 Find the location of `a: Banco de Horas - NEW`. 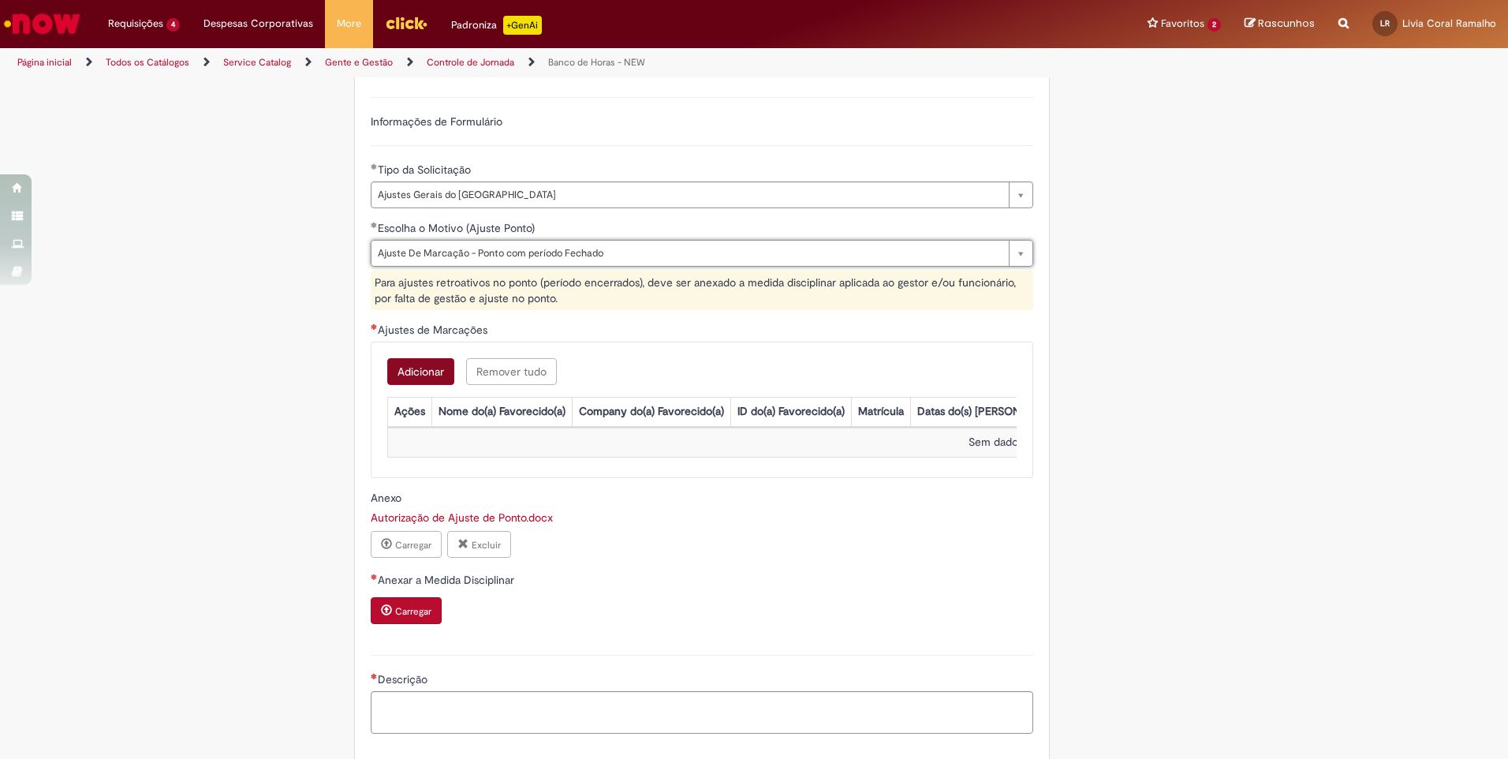

a: Banco de Horas - NEW is located at coordinates (596, 62).